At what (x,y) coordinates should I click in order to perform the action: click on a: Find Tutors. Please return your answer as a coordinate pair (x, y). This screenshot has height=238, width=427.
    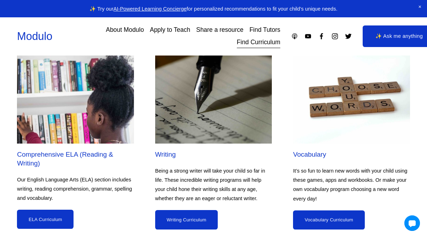
    Looking at the image, I should click on (265, 30).